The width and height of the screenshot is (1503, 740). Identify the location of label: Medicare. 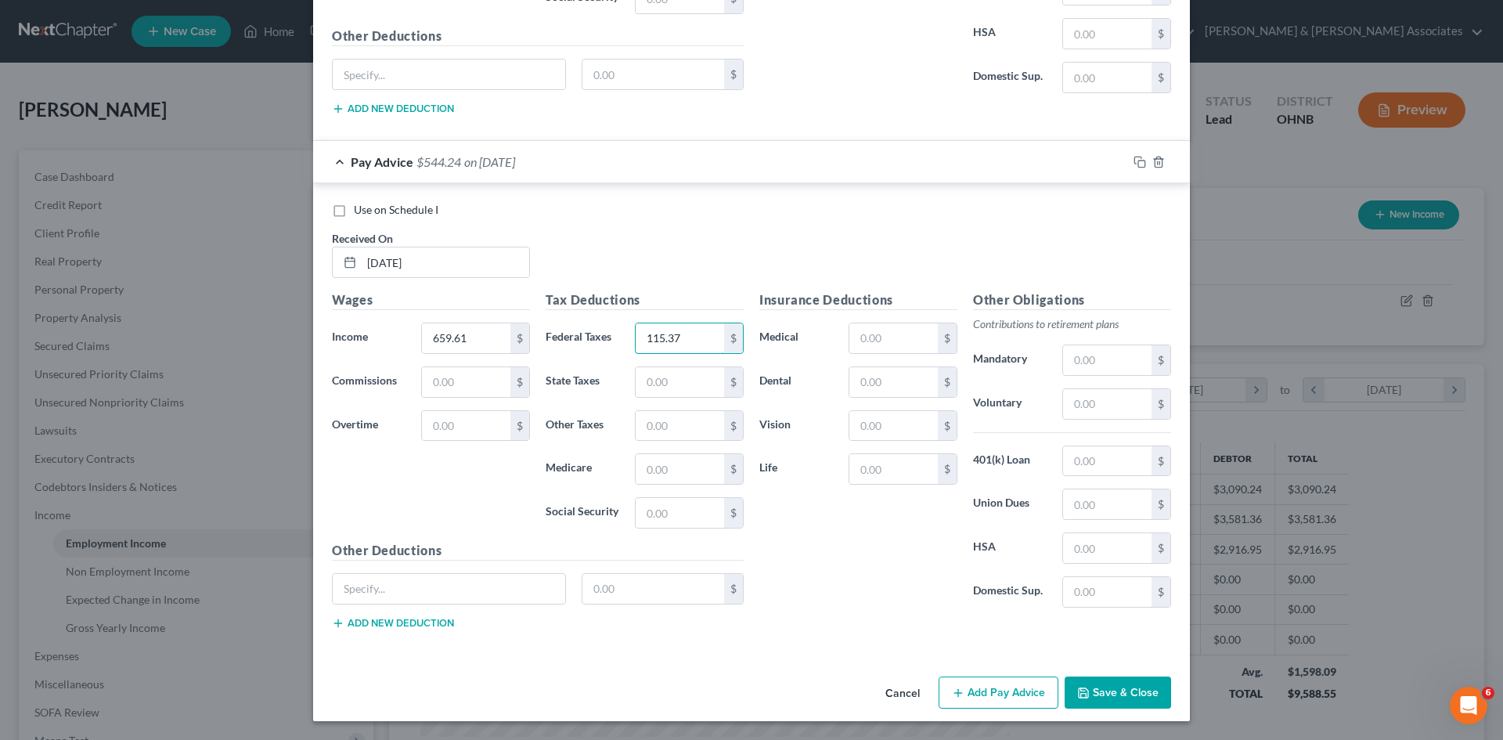
(582, 469).